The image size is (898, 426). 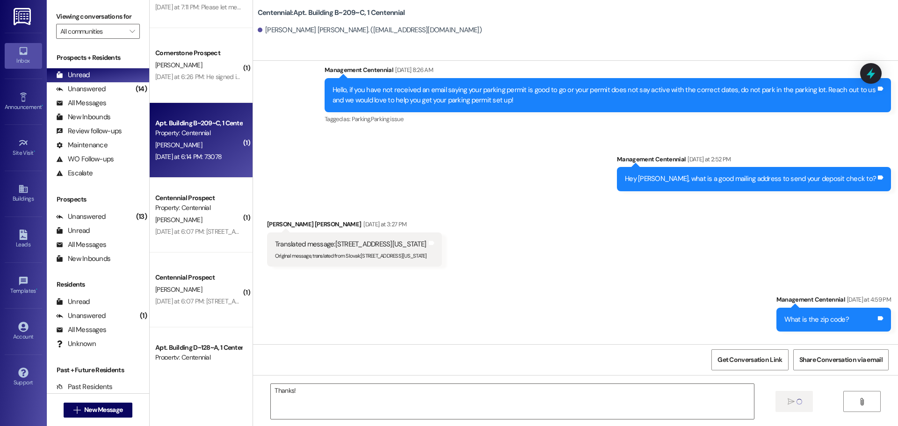 I want to click on div: Prospects, so click(x=98, y=199).